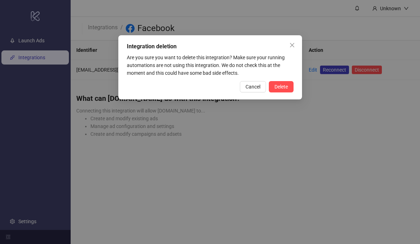  What do you see at coordinates (292, 45) in the screenshot?
I see `span: close` at bounding box center [292, 45].